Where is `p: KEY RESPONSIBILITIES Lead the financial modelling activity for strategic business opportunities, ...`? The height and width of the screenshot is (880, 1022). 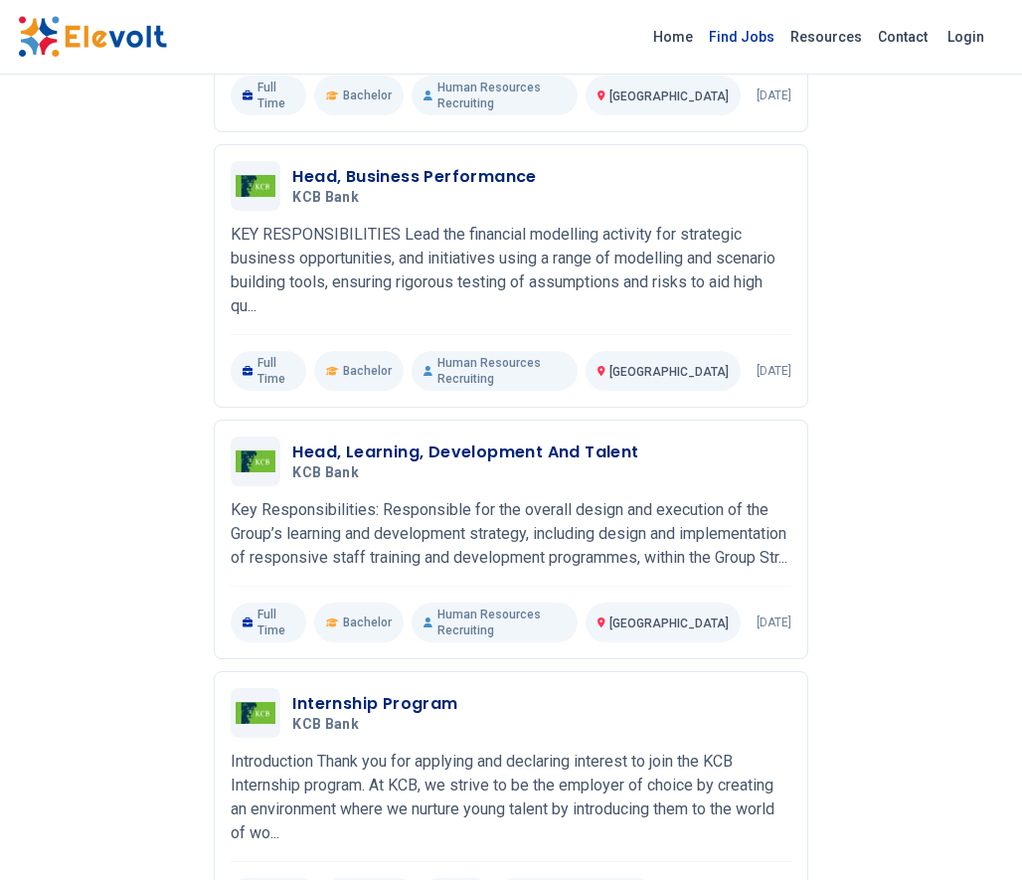 p: KEY RESPONSIBILITIES Lead the financial modelling activity for strategic business opportunities, ... is located at coordinates (510, 270).